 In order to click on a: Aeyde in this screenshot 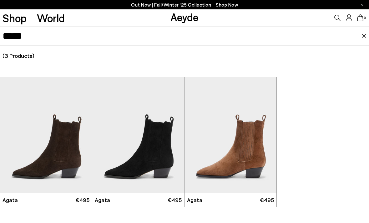, I will do `click(185, 17)`.